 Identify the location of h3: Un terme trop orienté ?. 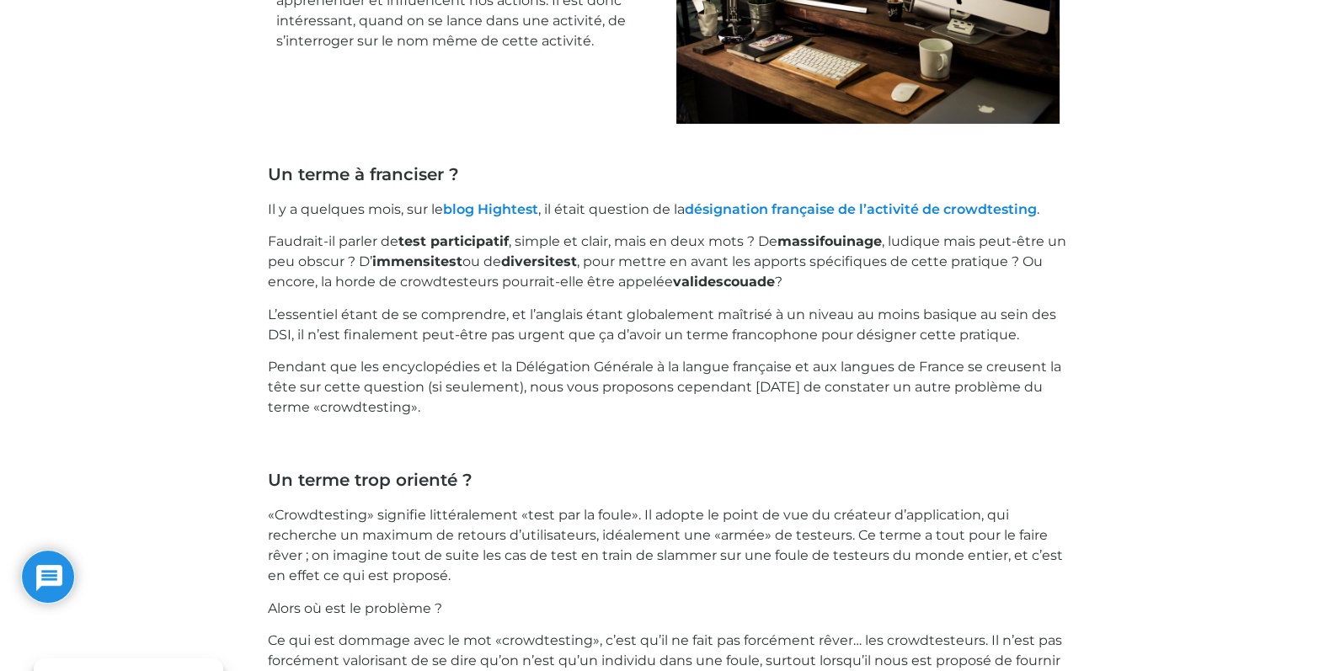
(668, 480).